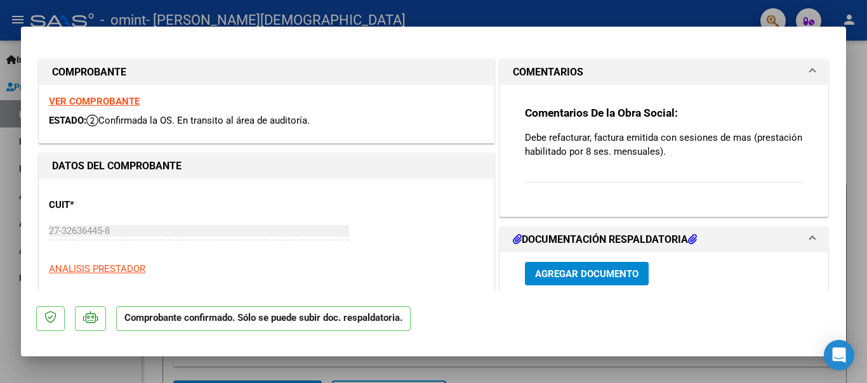 This screenshot has height=383, width=867. What do you see at coordinates (587, 274) in the screenshot?
I see `button: Agregar Documento` at bounding box center [587, 274].